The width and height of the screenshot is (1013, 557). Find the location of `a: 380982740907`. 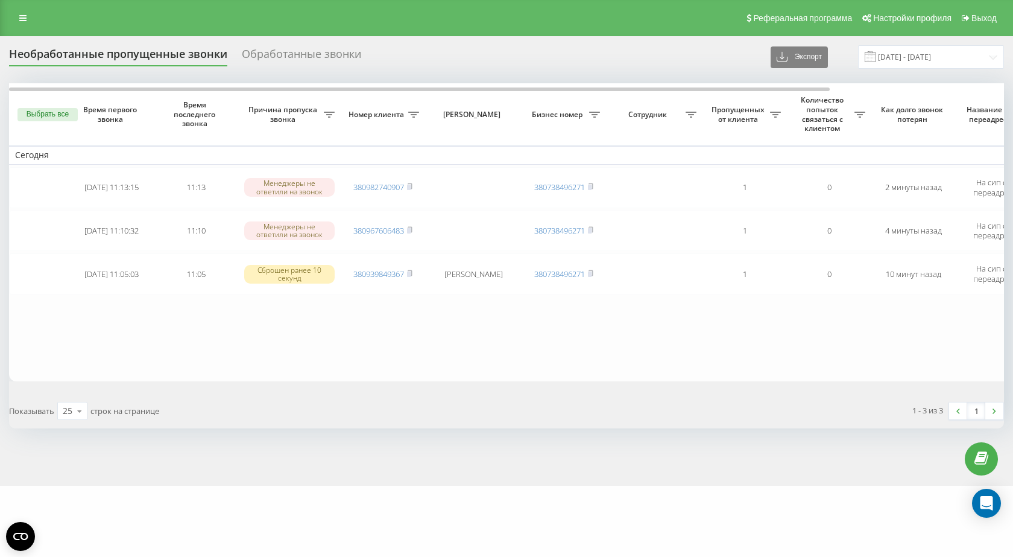

a: 380982740907 is located at coordinates (379, 187).